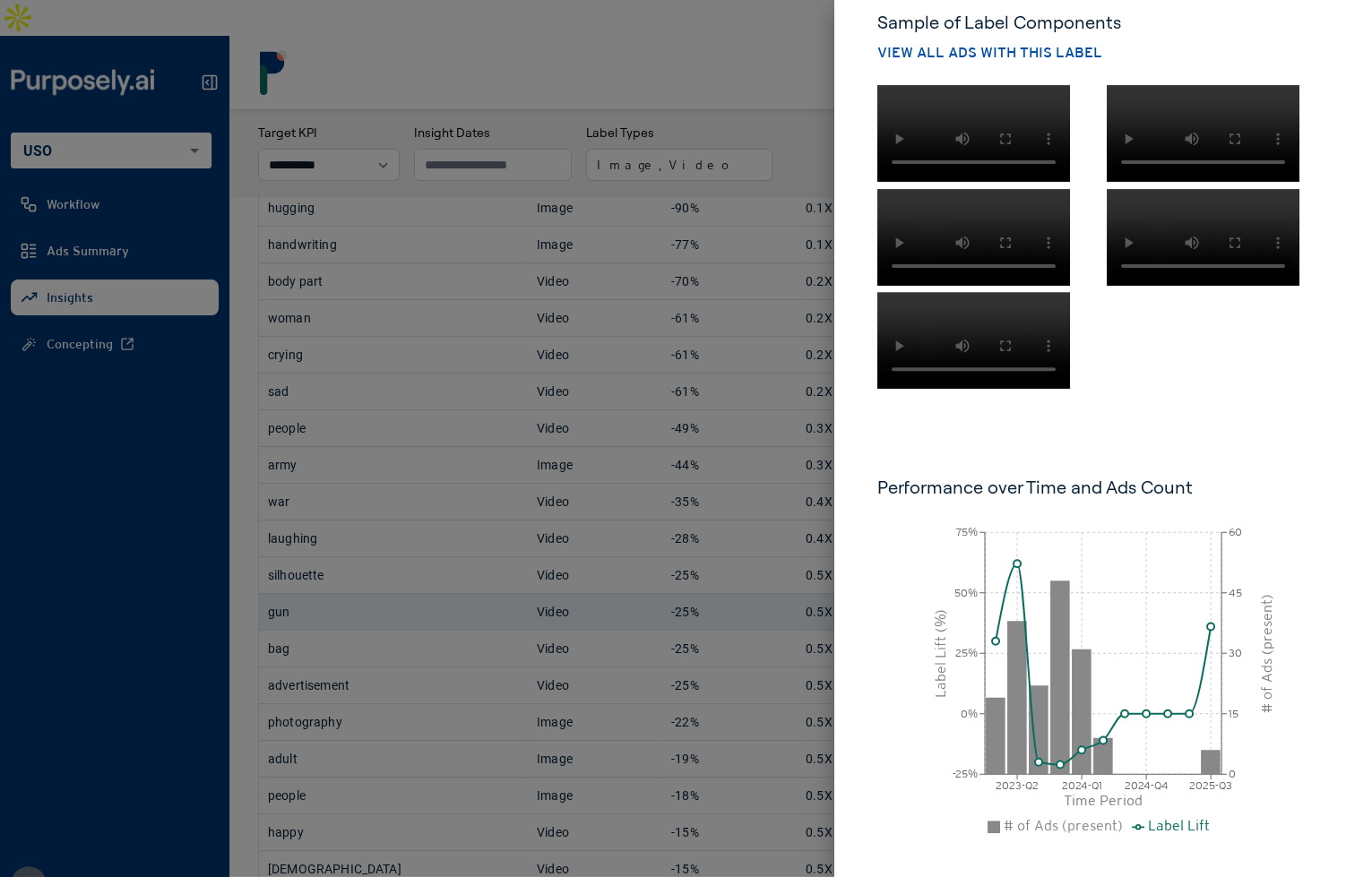  What do you see at coordinates (1232, 775) in the screenshot?
I see `tspan: 0` at bounding box center [1232, 775].